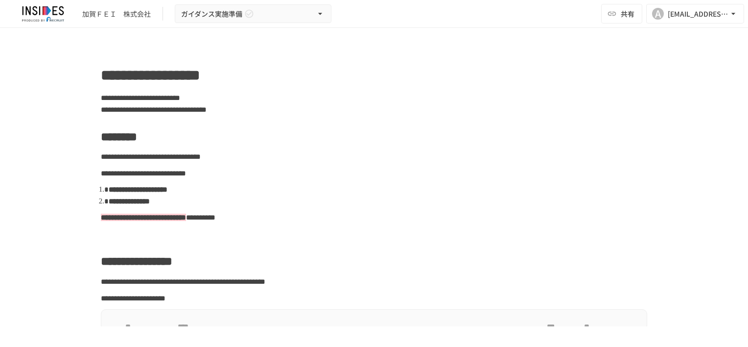 This screenshot has width=748, height=347. What do you see at coordinates (622, 14) in the screenshot?
I see `button: 共有` at bounding box center [622, 14].